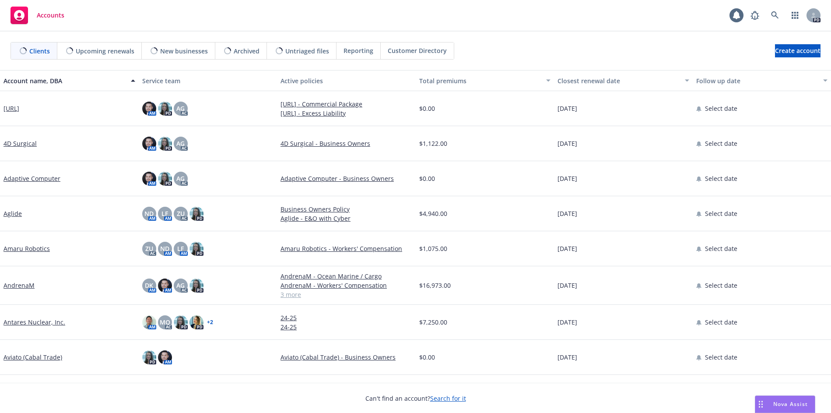 The image size is (831, 413). What do you see at coordinates (210, 322) in the screenshot?
I see `a: + 2` at bounding box center [210, 322].